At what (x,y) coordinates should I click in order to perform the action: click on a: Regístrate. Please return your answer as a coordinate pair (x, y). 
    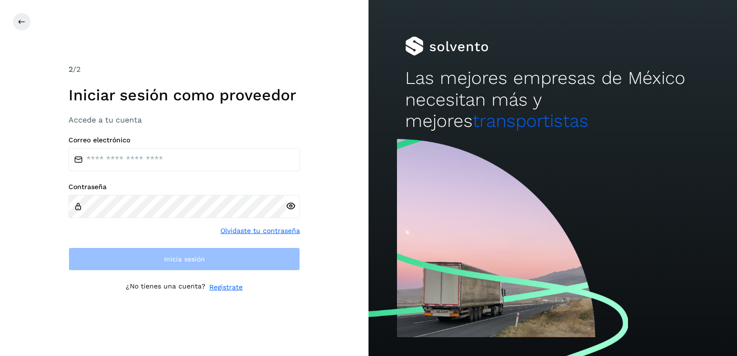
    Looking at the image, I should click on (226, 287).